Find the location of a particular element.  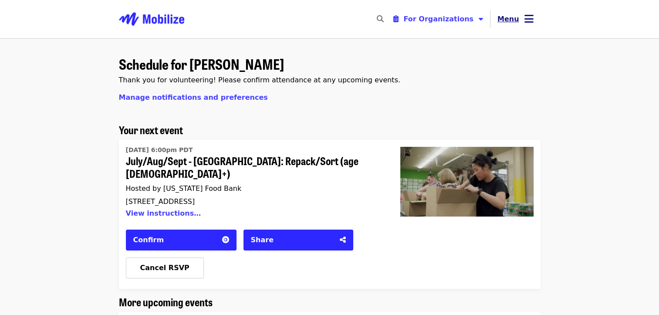

i: circle-o icon is located at coordinates (226, 239).